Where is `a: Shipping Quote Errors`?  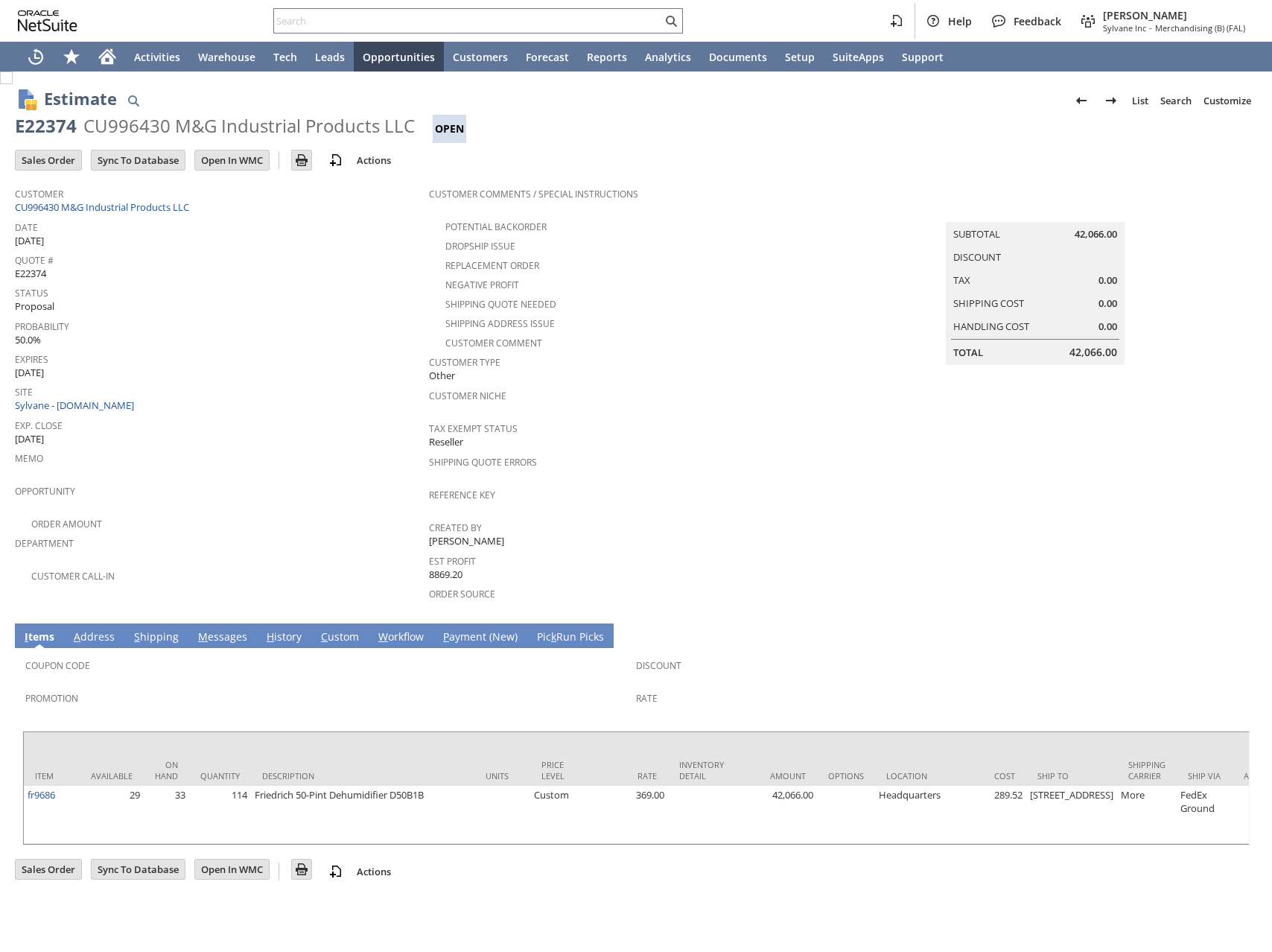 a: Shipping Quote Errors is located at coordinates (482, 462).